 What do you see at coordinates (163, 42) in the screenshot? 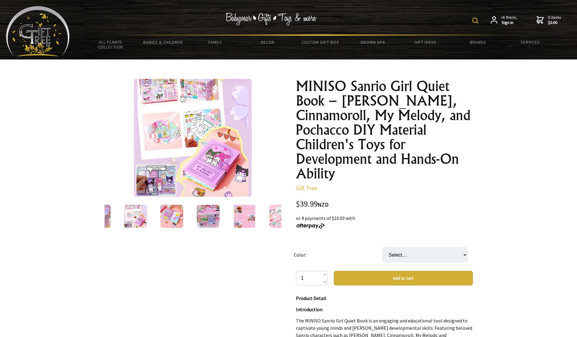
I see `a: Babies & Children` at bounding box center [163, 42].